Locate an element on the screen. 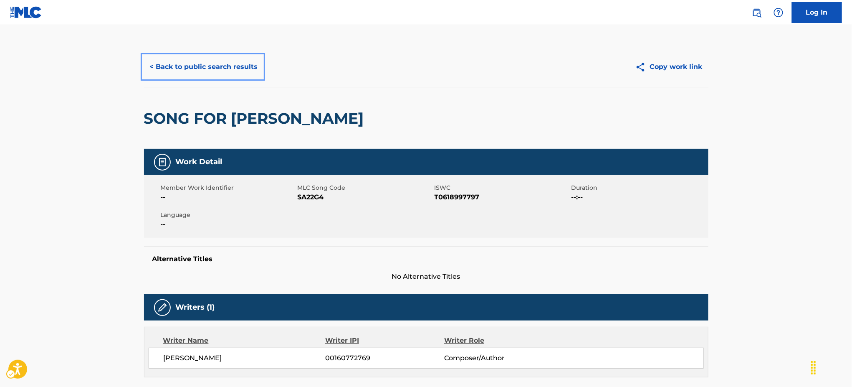 The image size is (852, 387). img: MLC Logo is located at coordinates (26, 12).